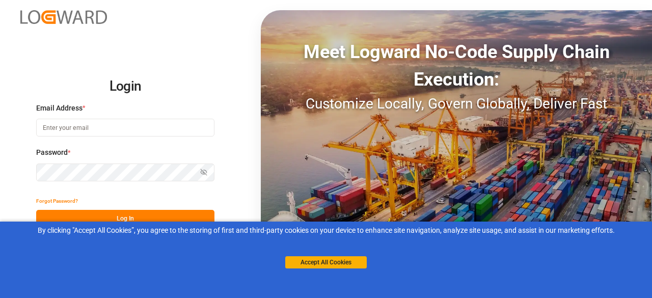  I want to click on div: Meet Logward No-Code Supply Chain Execution:, so click(457, 66).